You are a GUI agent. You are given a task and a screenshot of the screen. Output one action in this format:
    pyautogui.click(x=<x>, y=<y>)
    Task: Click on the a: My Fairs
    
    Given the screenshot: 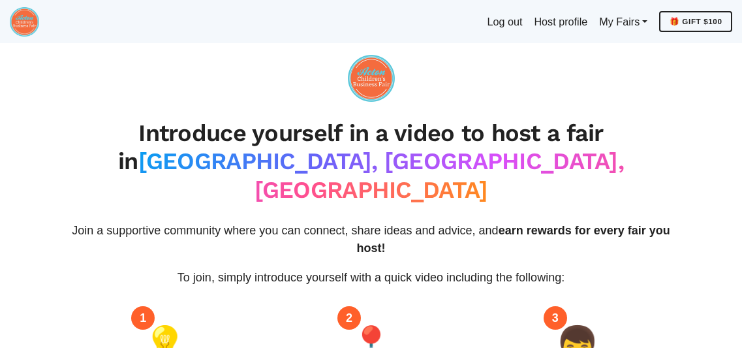 What is the action you would take?
    pyautogui.click(x=624, y=22)
    